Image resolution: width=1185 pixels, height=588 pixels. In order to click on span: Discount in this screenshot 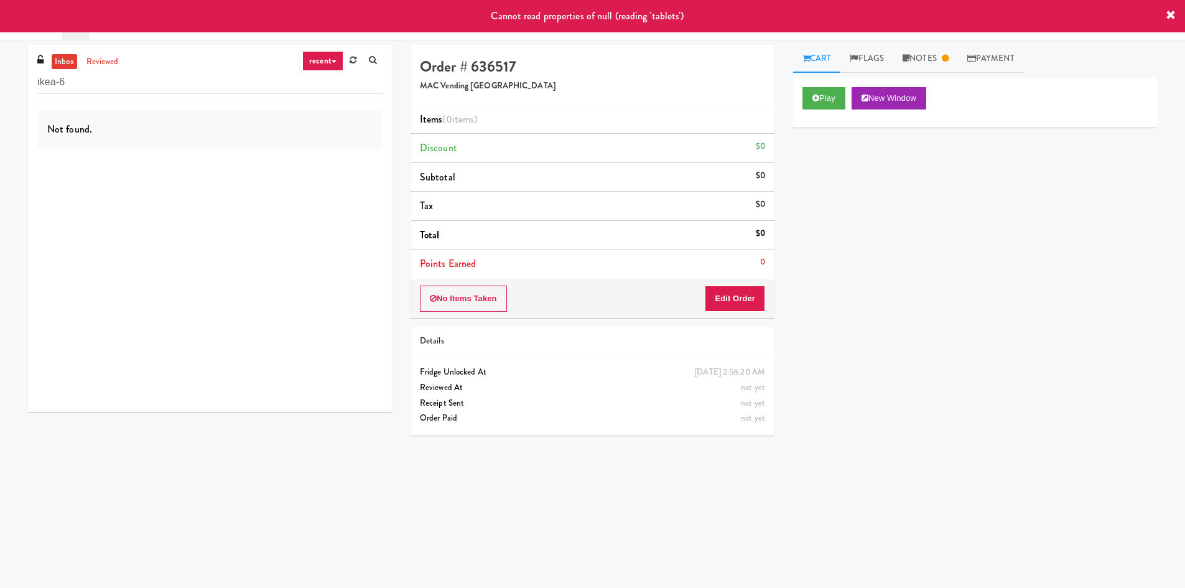, I will do `click(439, 147)`.